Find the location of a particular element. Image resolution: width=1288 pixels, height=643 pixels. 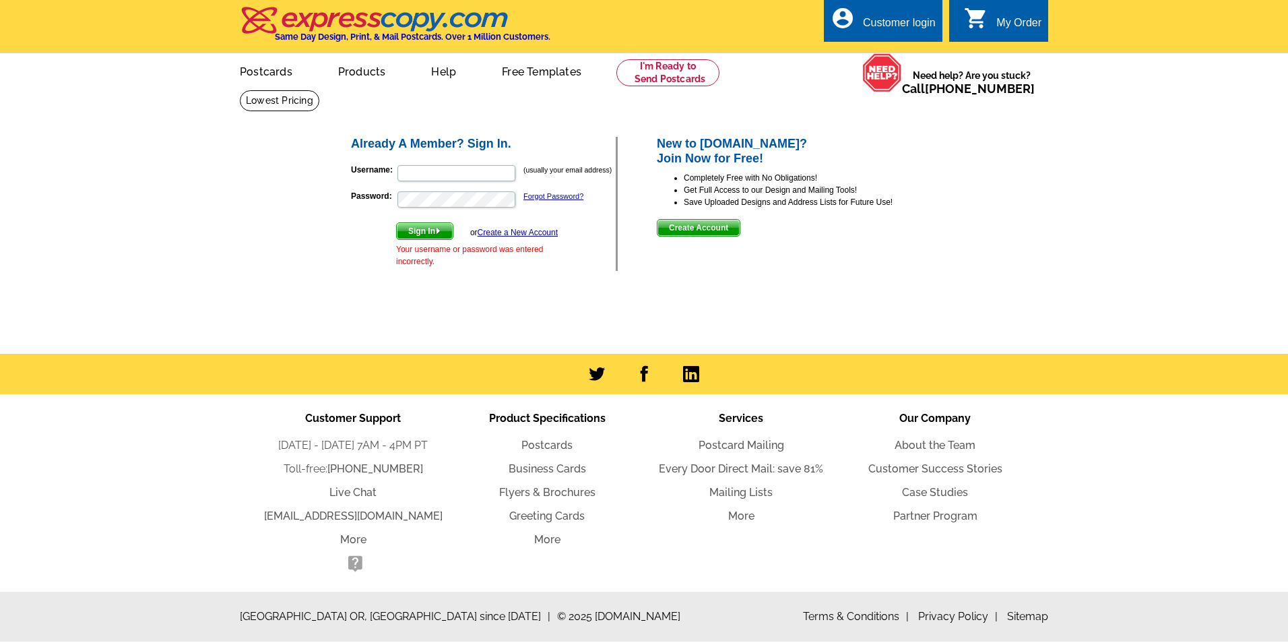

i: shopping_cart is located at coordinates (976, 18).